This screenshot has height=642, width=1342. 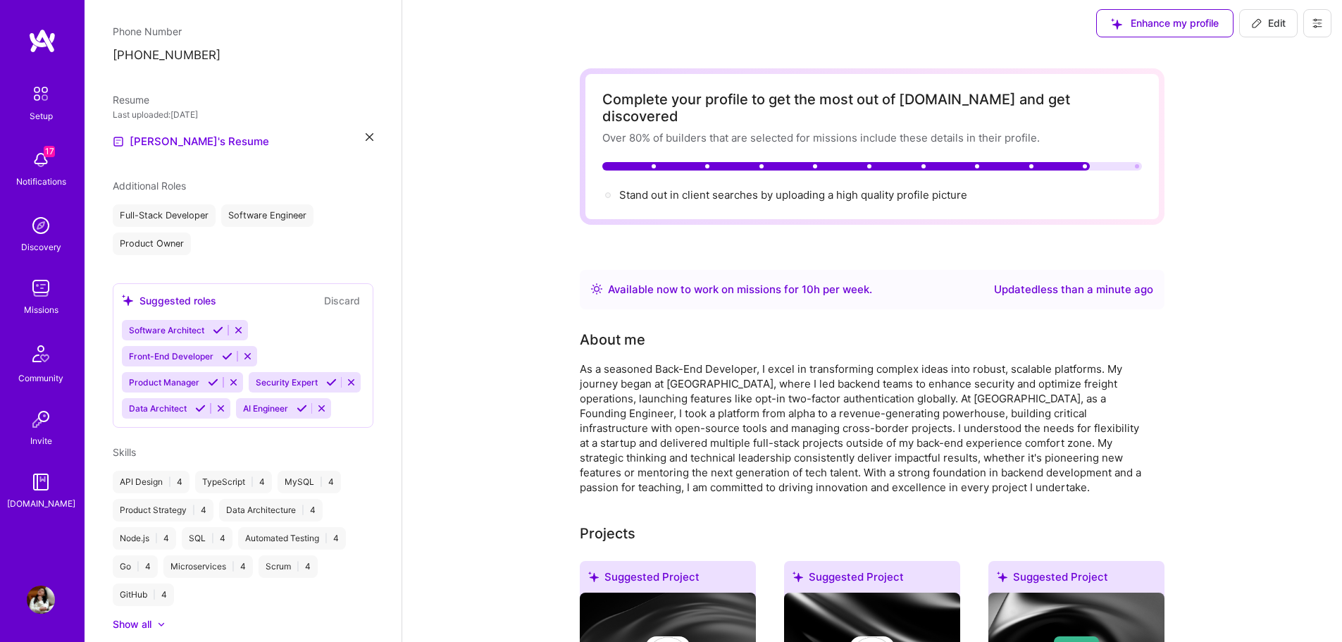 What do you see at coordinates (144, 538) in the screenshot?
I see `div: Node.js 4` at bounding box center [144, 538].